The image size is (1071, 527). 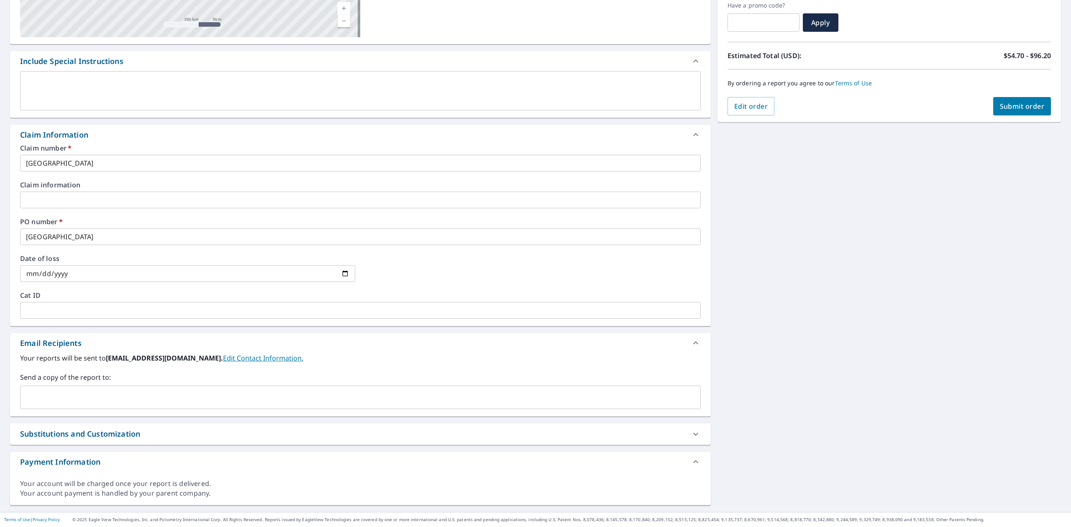 What do you see at coordinates (360, 222) in the screenshot?
I see `label: PO number` at bounding box center [360, 222].